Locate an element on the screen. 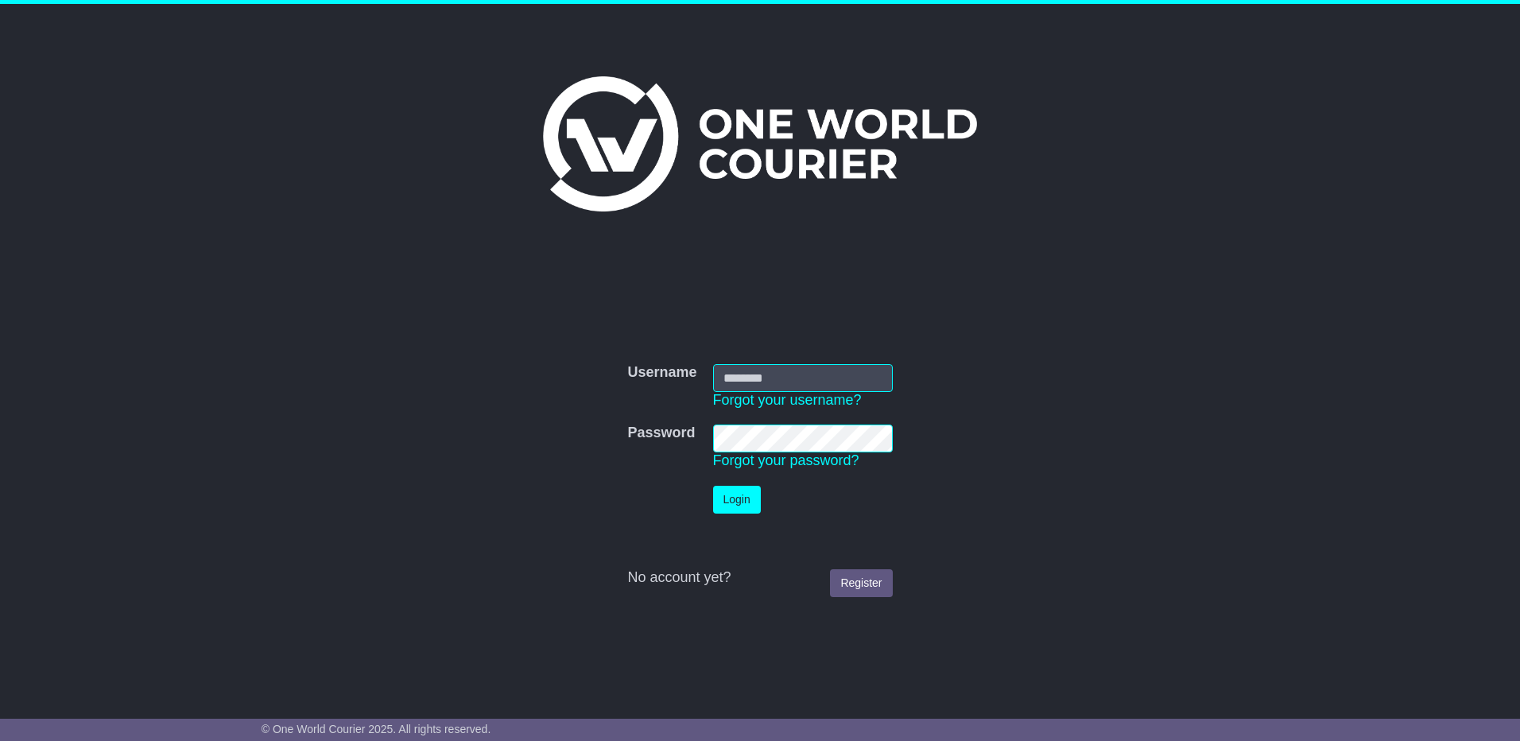  button: Login is located at coordinates (737, 499).